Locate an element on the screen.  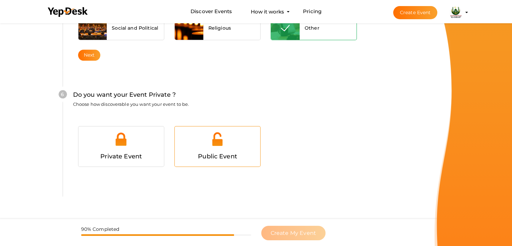
label: Do you want your Event Private ? is located at coordinates (124, 95).